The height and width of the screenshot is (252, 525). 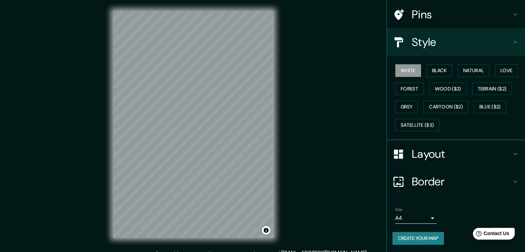 I want to click on div: Border, so click(x=456, y=182).